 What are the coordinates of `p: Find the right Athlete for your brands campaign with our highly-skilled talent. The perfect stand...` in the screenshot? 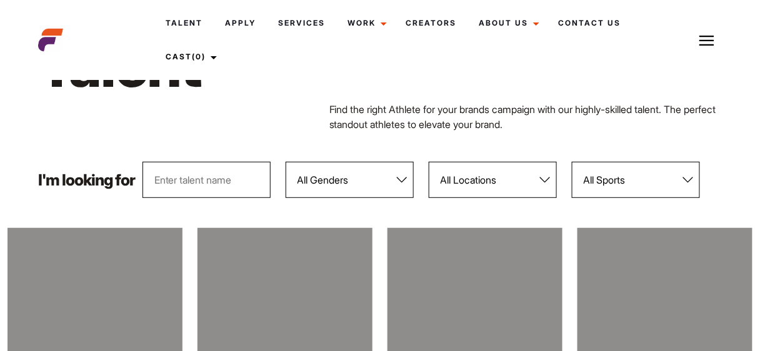 It's located at (526, 117).